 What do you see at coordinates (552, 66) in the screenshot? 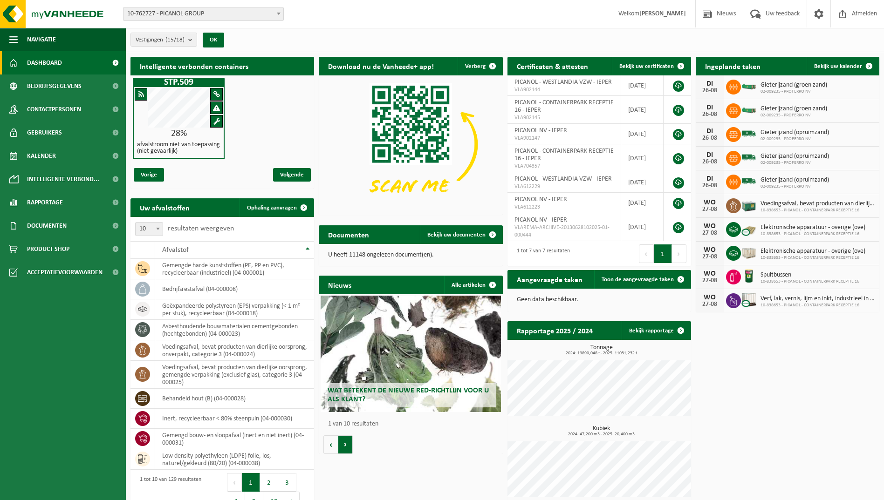
I see `h2: Certificaten & attesten` at bounding box center [552, 66].